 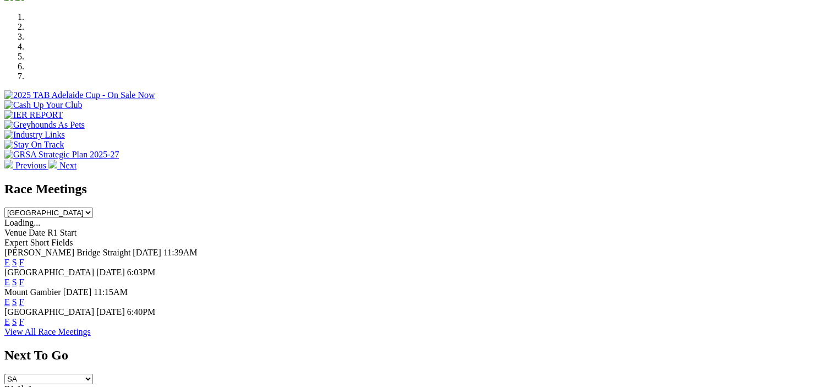 I want to click on span: 11:15AM, so click(x=111, y=292).